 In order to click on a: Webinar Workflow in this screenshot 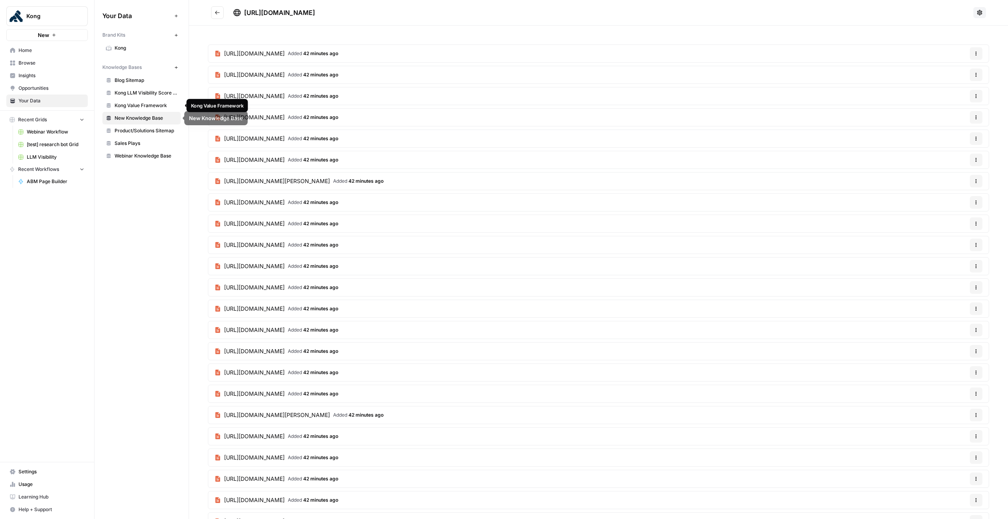, I will do `click(51, 132)`.